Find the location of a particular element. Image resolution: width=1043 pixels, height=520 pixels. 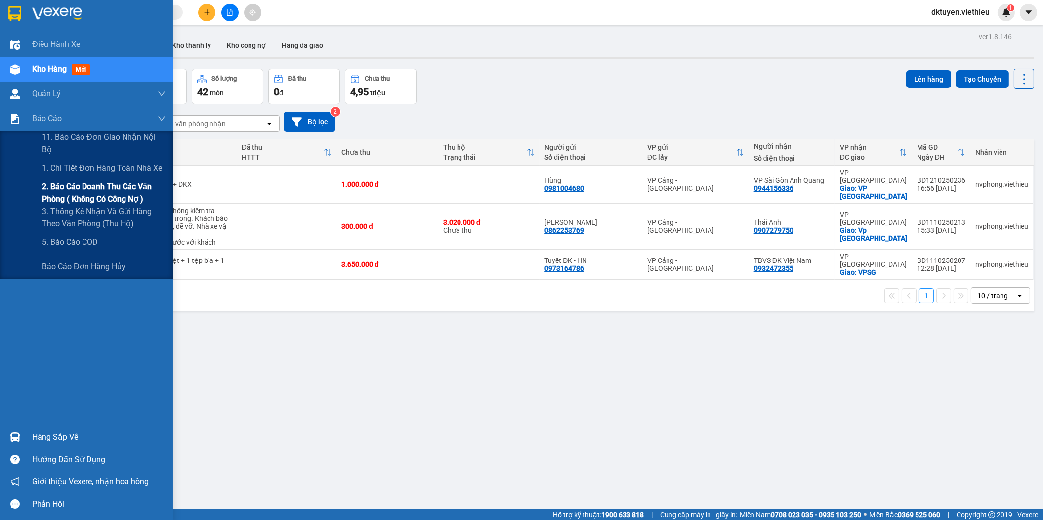

span: 5. Báo cáo COD is located at coordinates (70, 242).